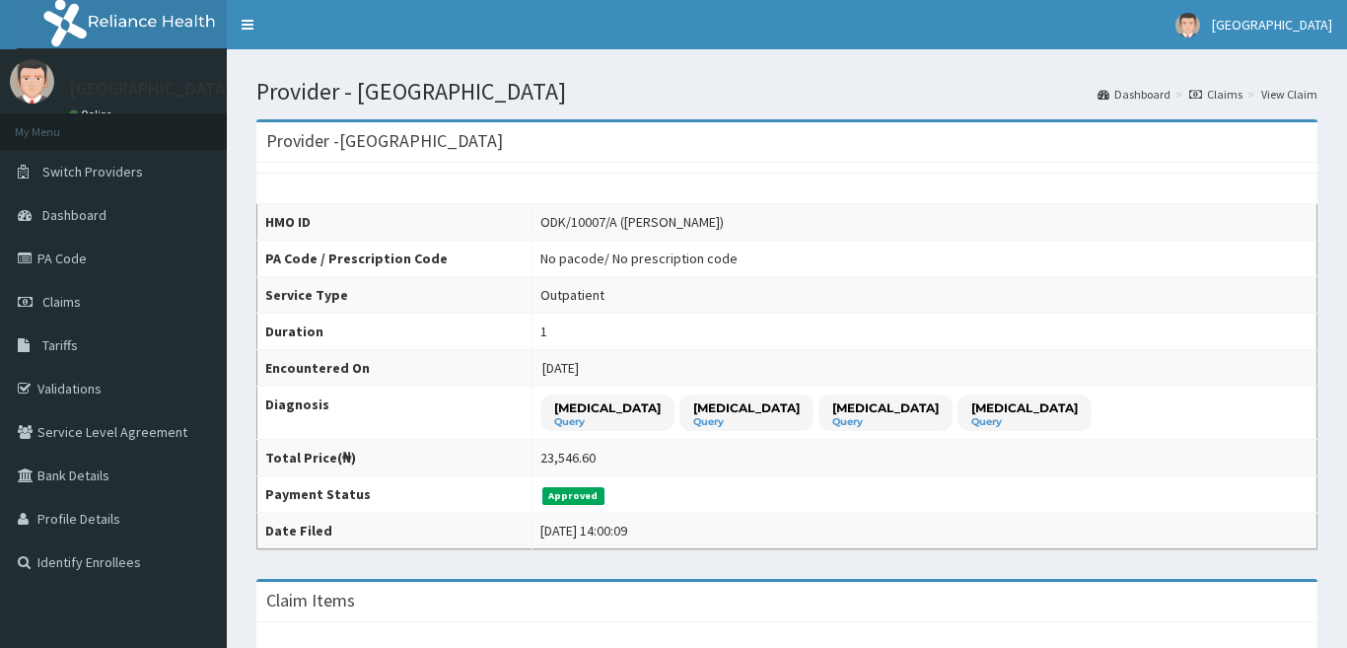  Describe the element at coordinates (394, 331) in the screenshot. I see `th: Duration` at that location.